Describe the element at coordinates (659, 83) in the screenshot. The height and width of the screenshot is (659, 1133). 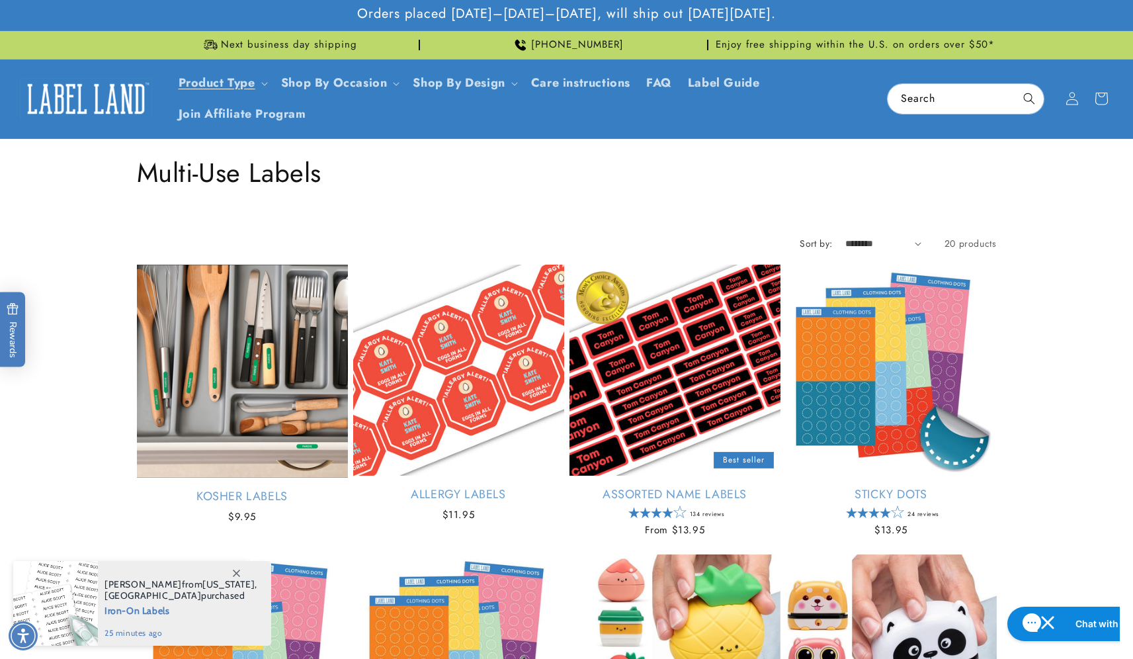
I see `span: FAQ` at that location.